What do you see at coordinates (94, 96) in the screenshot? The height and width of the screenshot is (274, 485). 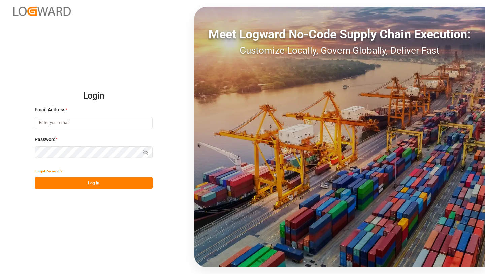 I see `h2: Login` at bounding box center [94, 96].